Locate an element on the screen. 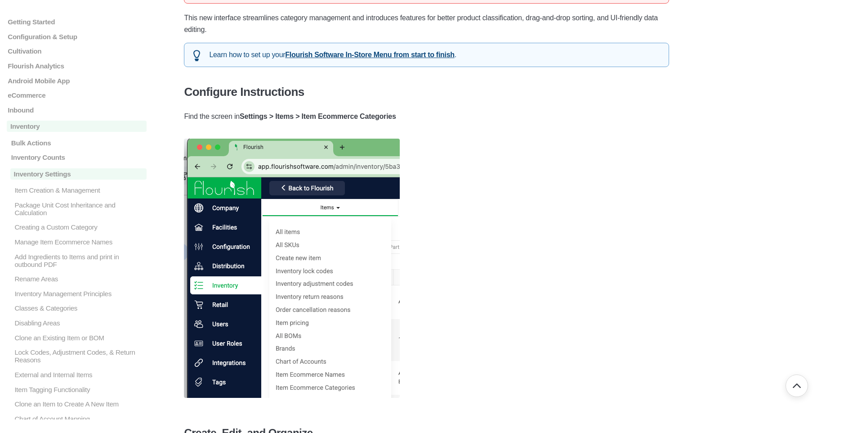 The height and width of the screenshot is (433, 853). p: Inventory Settings is located at coordinates (79, 174).